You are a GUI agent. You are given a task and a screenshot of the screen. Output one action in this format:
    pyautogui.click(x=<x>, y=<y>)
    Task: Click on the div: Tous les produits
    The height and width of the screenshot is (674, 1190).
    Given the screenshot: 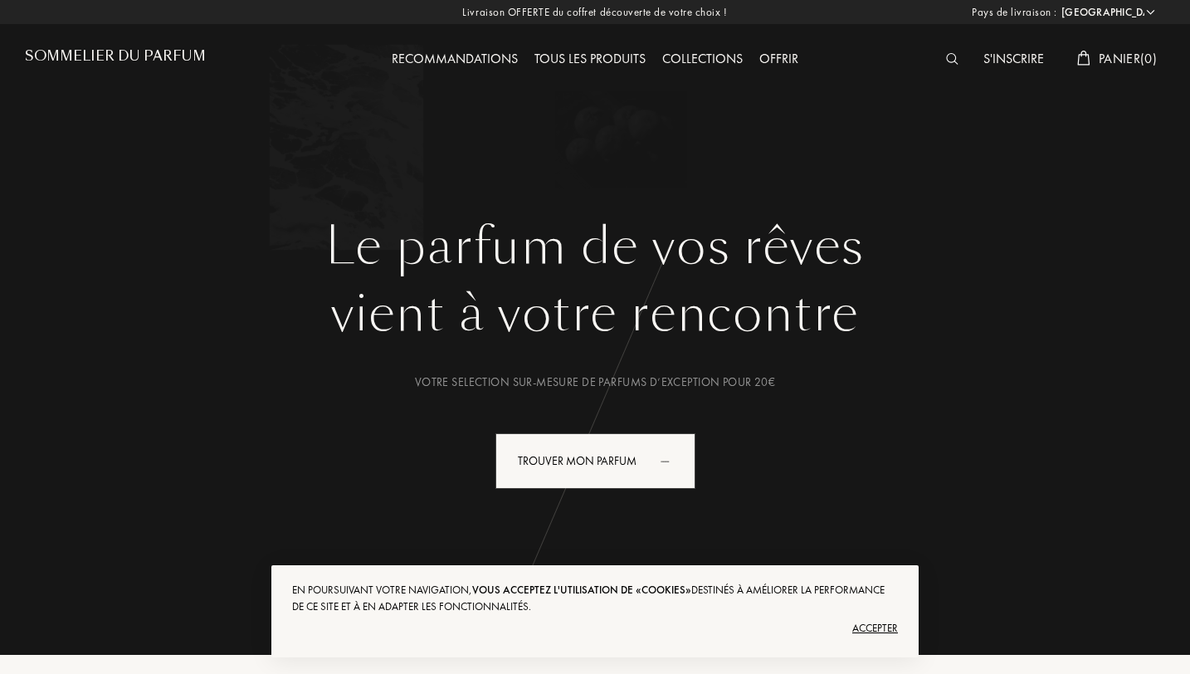 What is the action you would take?
    pyautogui.click(x=590, y=60)
    